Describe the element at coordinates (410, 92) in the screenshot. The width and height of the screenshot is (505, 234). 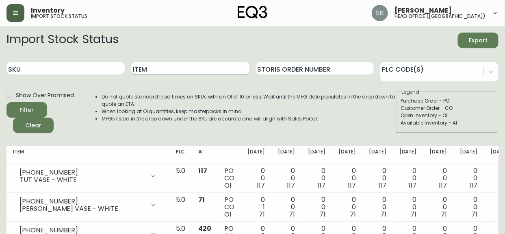
I see `legend: Legend` at that location.